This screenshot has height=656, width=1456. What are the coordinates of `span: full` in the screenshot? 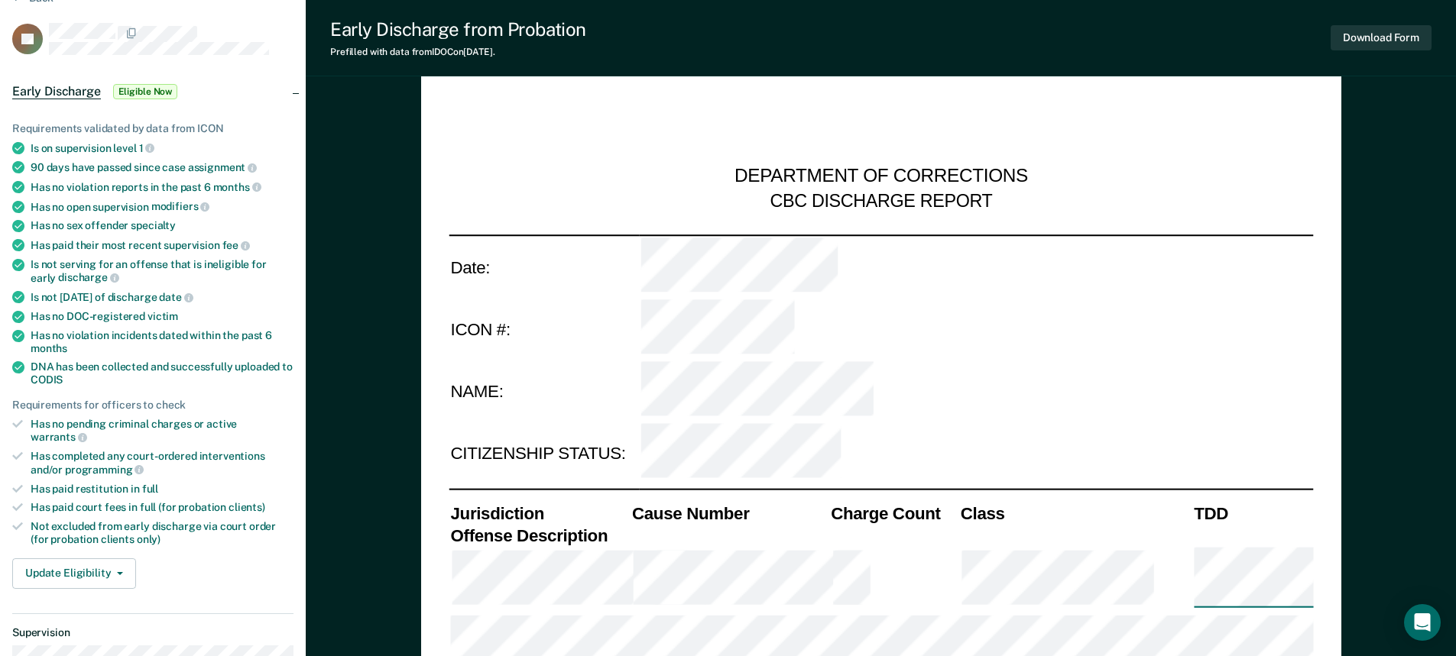 It's located at (150, 489).